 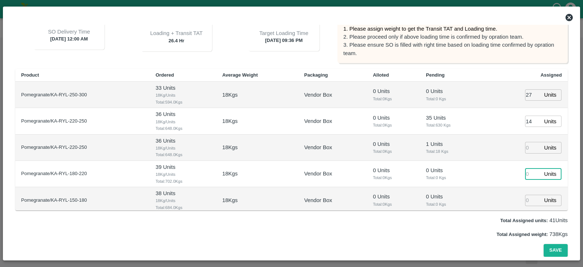 I want to click on span: Total: 18 Kgs, so click(x=452, y=151).